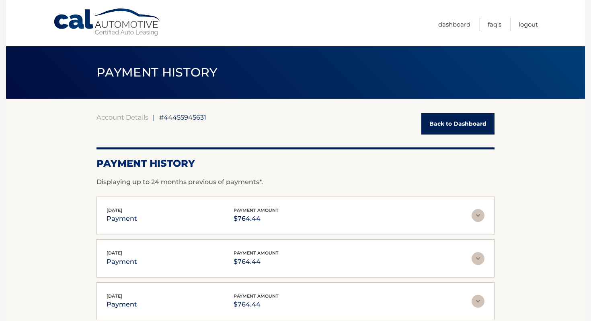  Describe the element at coordinates (296, 163) in the screenshot. I see `h2: Payment History` at that location.